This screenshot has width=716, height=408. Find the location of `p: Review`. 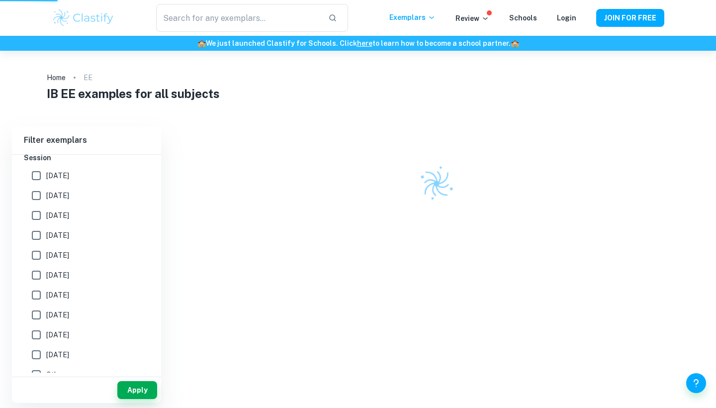

p: Review is located at coordinates (472, 18).